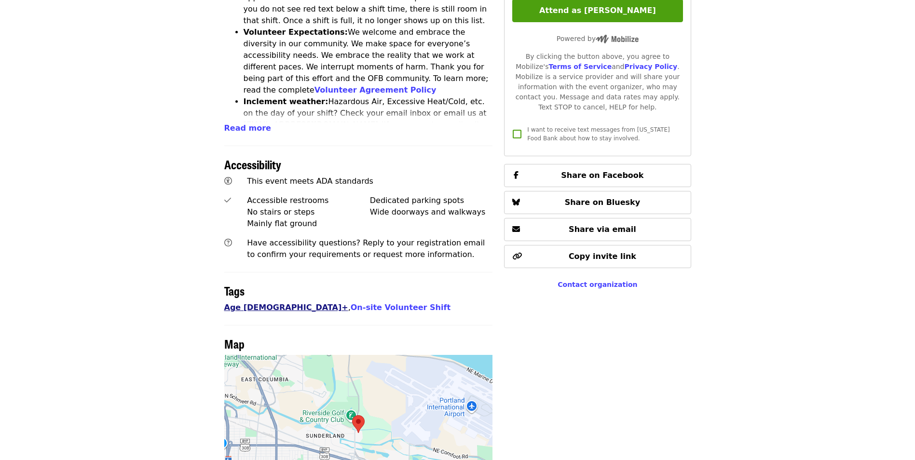 Image resolution: width=915 pixels, height=460 pixels. Describe the element at coordinates (234, 290) in the screenshot. I see `span: Tags` at that location.